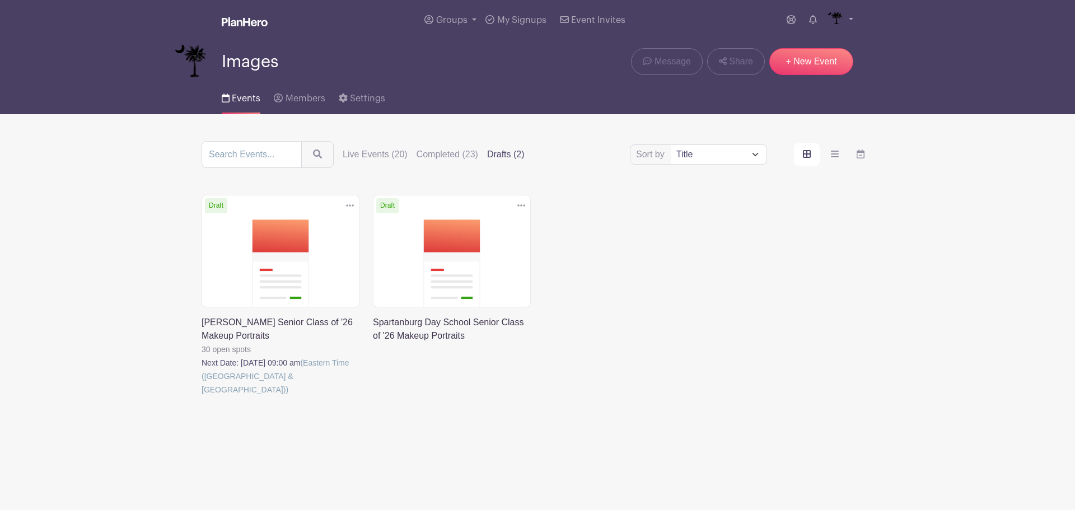 The image size is (1075, 510). What do you see at coordinates (241, 96) in the screenshot?
I see `a: Events` at bounding box center [241, 96].